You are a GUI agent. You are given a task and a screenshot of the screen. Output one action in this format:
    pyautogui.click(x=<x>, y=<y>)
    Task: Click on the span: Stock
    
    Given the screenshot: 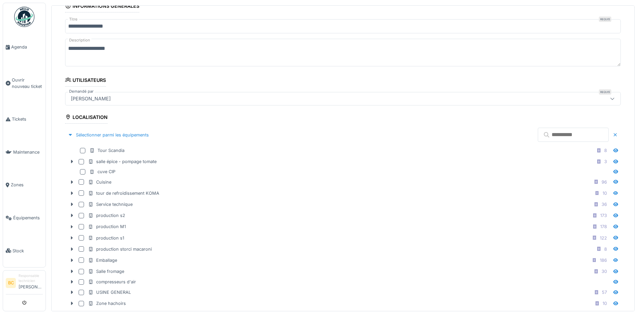 What is the action you would take?
    pyautogui.click(x=28, y=251)
    